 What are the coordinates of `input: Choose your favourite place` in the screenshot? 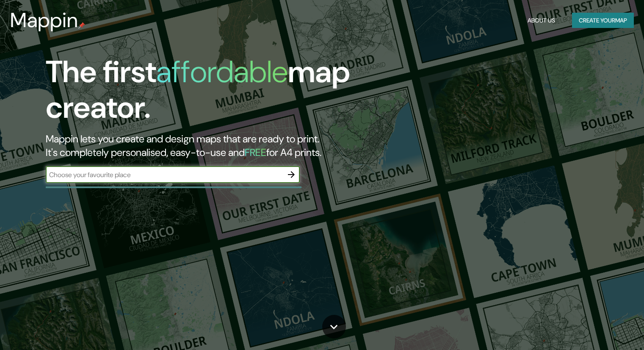 It's located at (164, 174).